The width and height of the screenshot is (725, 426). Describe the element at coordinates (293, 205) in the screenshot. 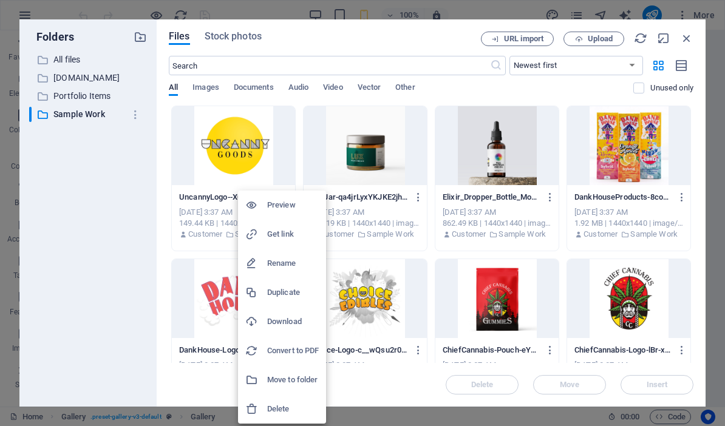

I see `h6: Preview` at that location.